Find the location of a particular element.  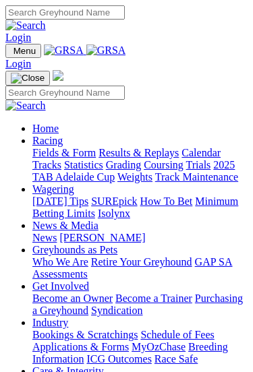

a: Isolynx is located at coordinates (114, 213).